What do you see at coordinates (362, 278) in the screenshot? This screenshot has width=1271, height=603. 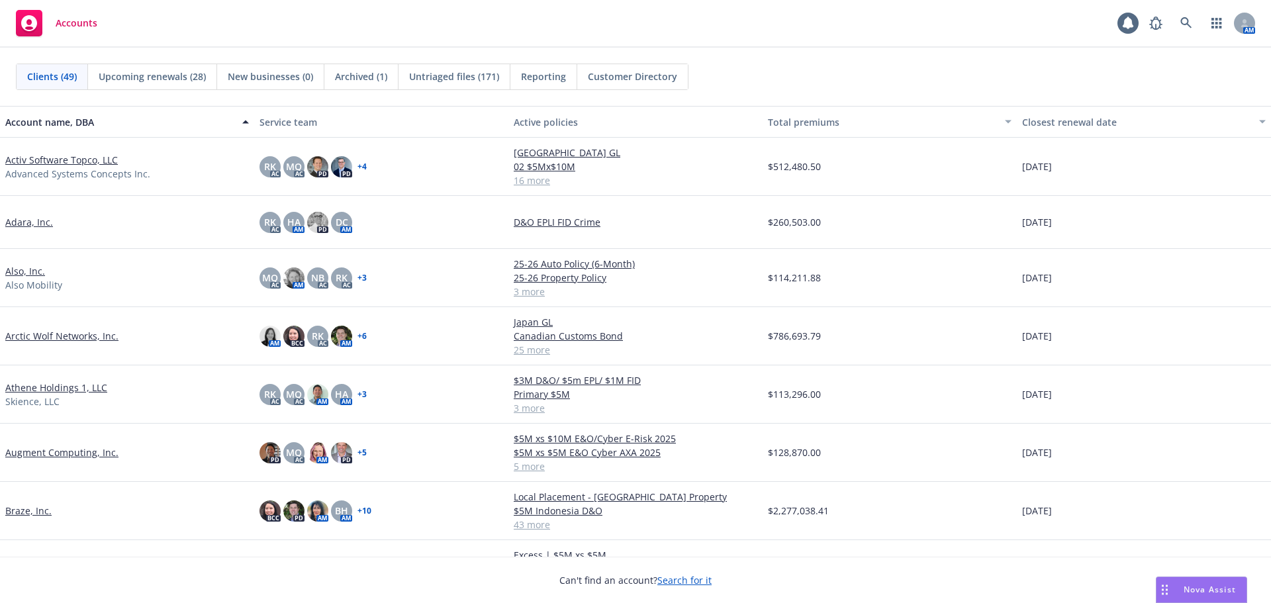 I see `a: + 3` at bounding box center [362, 278].